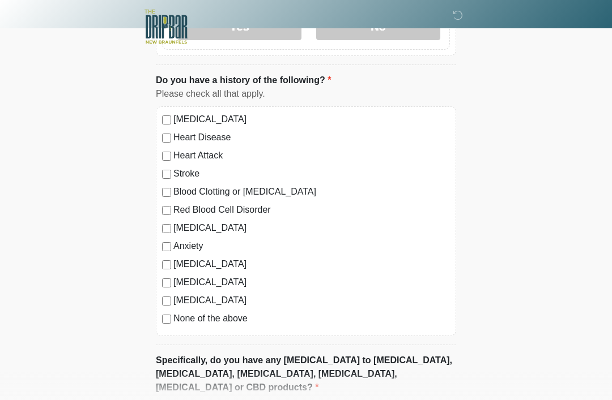 This screenshot has height=400, width=612. What do you see at coordinates (312, 246) in the screenshot?
I see `label: Anxiety` at bounding box center [312, 246].